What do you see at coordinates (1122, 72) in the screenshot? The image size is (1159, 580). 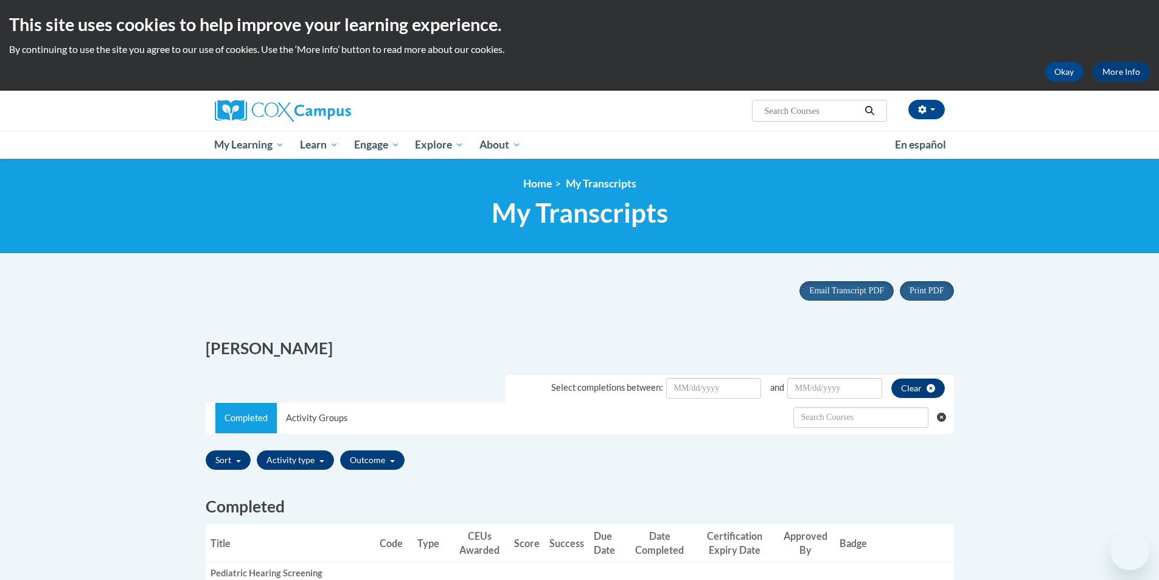 I see `a: More Info` at bounding box center [1122, 72].